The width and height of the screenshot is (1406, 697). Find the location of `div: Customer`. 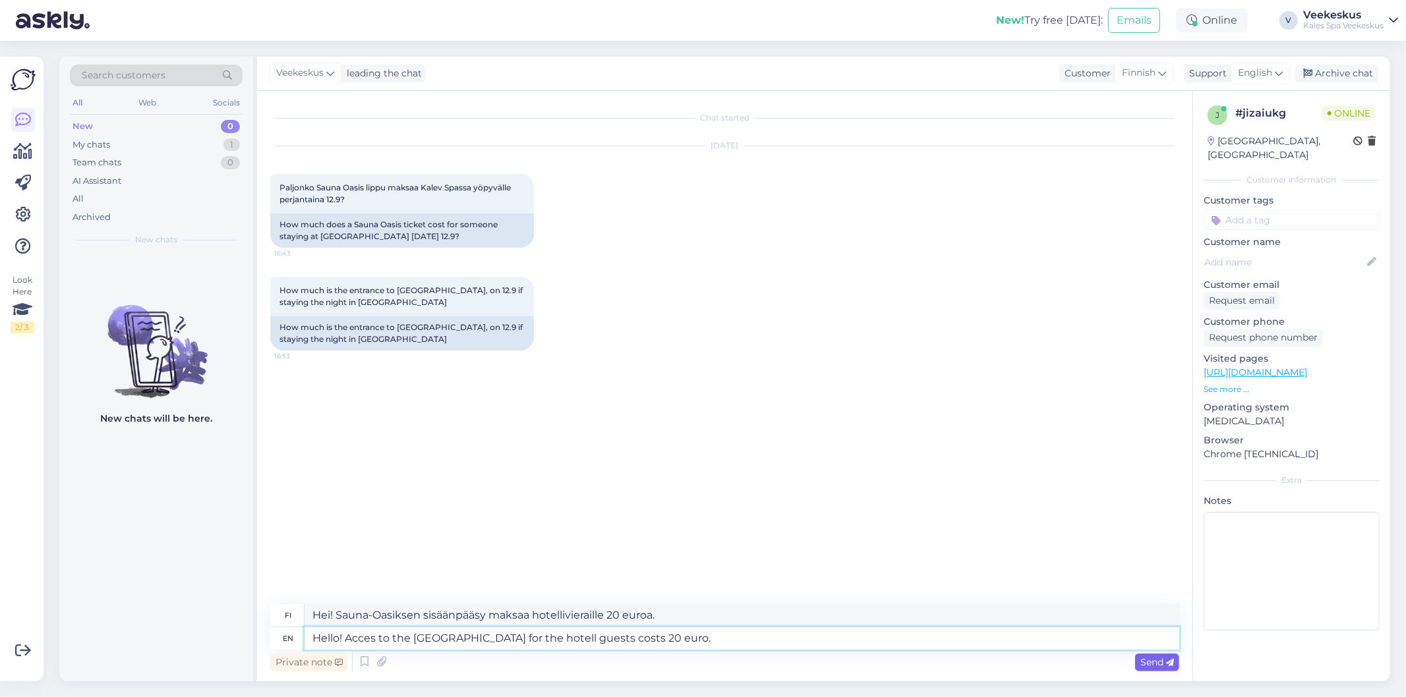

div: Customer is located at coordinates (1085, 73).